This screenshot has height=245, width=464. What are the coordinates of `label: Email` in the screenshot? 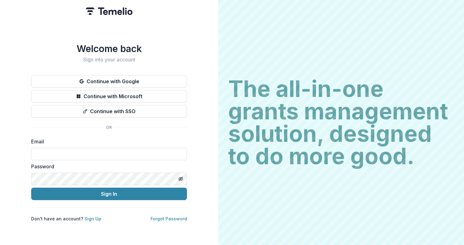 It's located at (107, 141).